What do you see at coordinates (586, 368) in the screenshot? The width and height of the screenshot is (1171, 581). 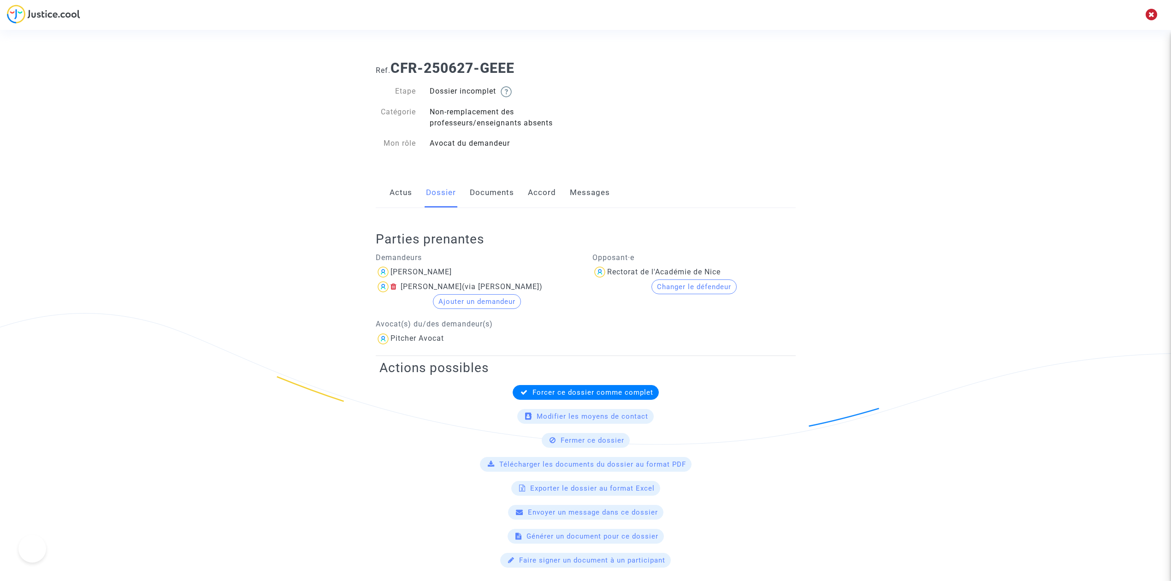 I see `h2: Actions possibles` at bounding box center [586, 368].